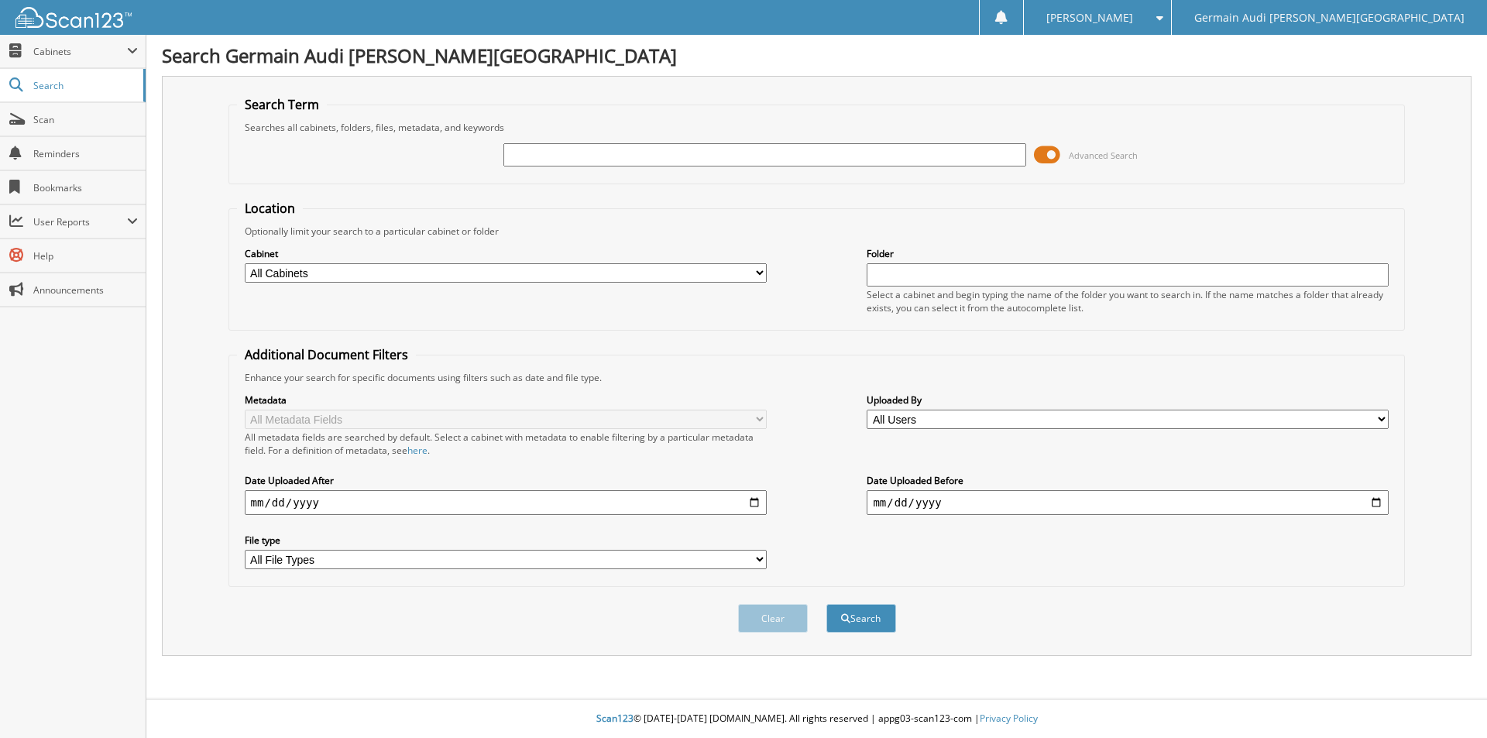 The width and height of the screenshot is (1487, 738). Describe the element at coordinates (80, 221) in the screenshot. I see `span: User Reports` at that location.